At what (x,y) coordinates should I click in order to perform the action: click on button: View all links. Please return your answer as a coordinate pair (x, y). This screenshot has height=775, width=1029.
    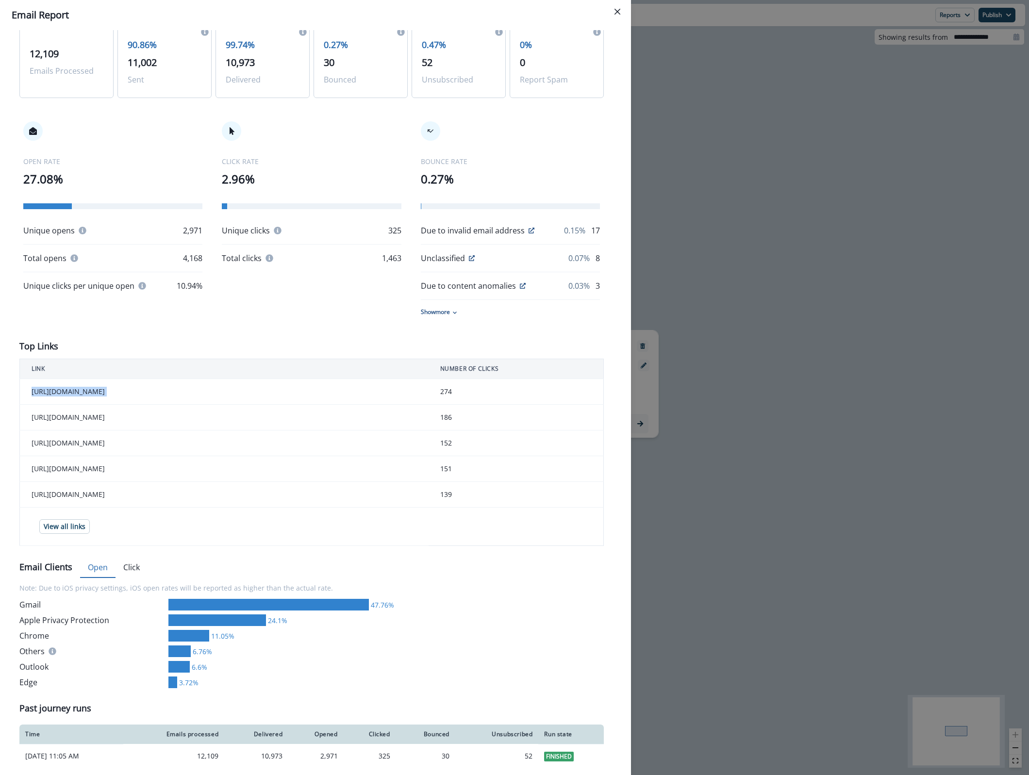
    Looking at the image, I should click on (65, 526).